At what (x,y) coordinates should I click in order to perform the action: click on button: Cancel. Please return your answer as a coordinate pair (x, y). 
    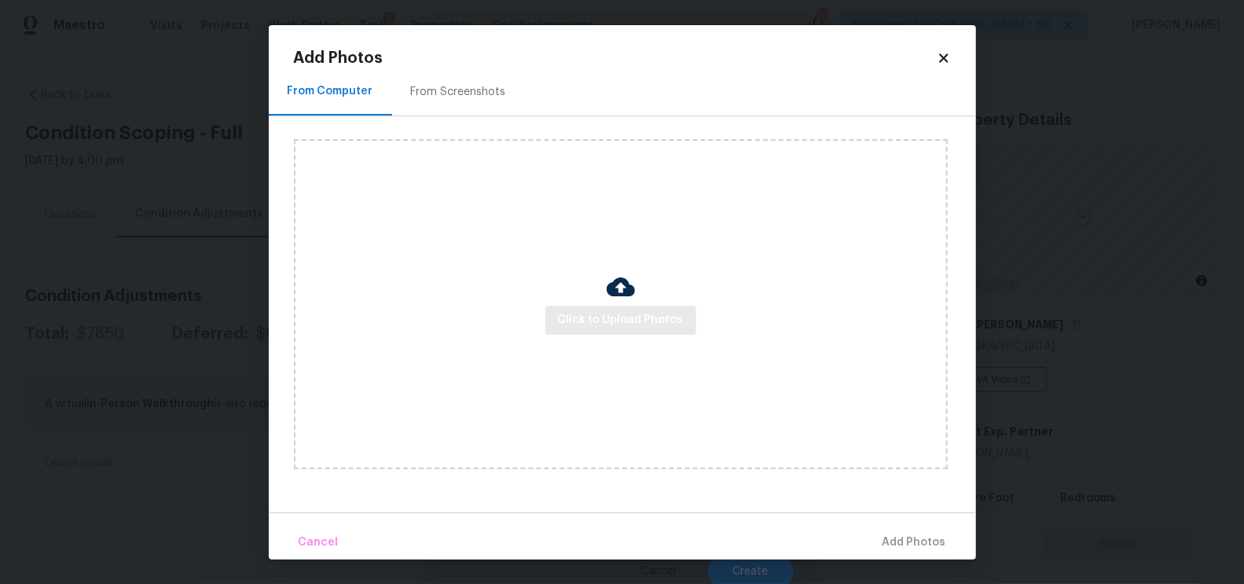
    Looking at the image, I should click on (318, 542).